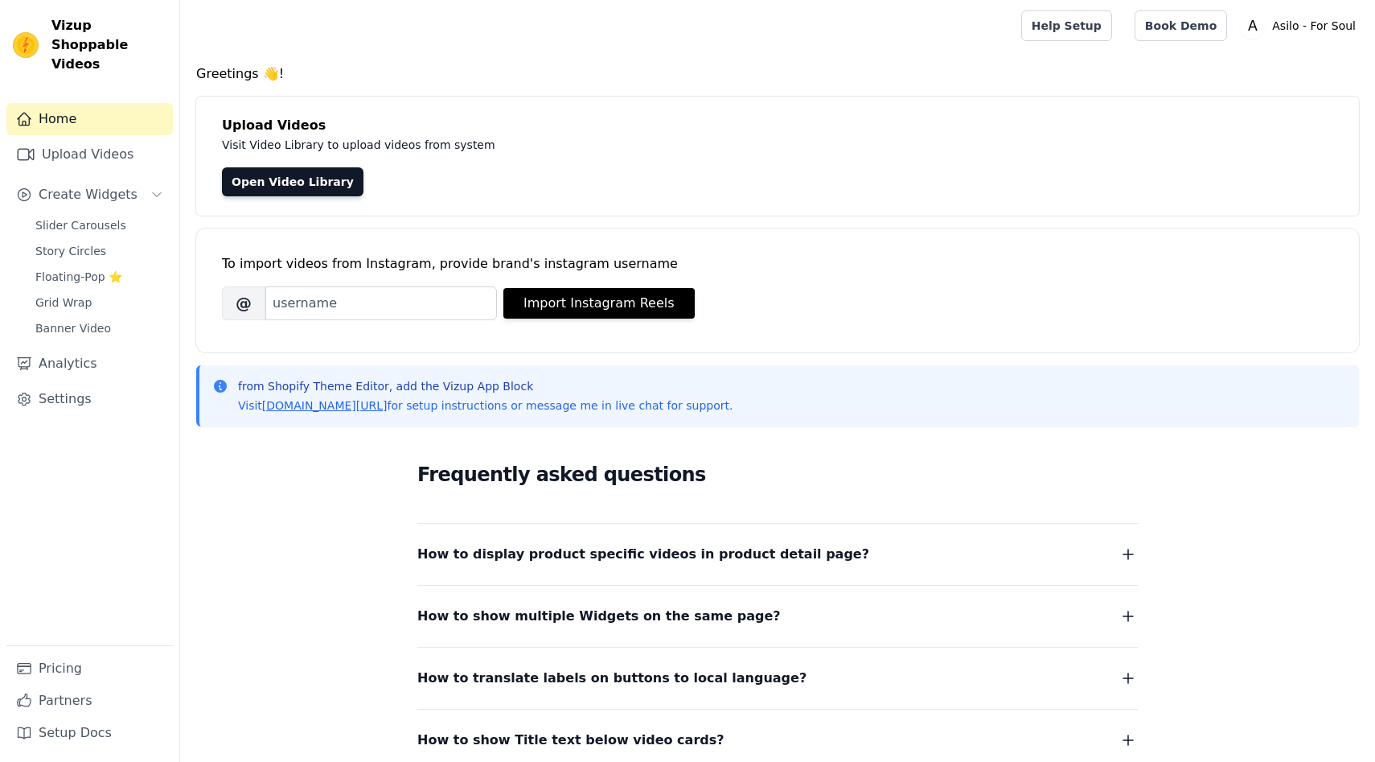 Image resolution: width=1375 pixels, height=762 pixels. What do you see at coordinates (778, 740) in the screenshot?
I see `button: How to show Title text below video cards?` at bounding box center [778, 740].